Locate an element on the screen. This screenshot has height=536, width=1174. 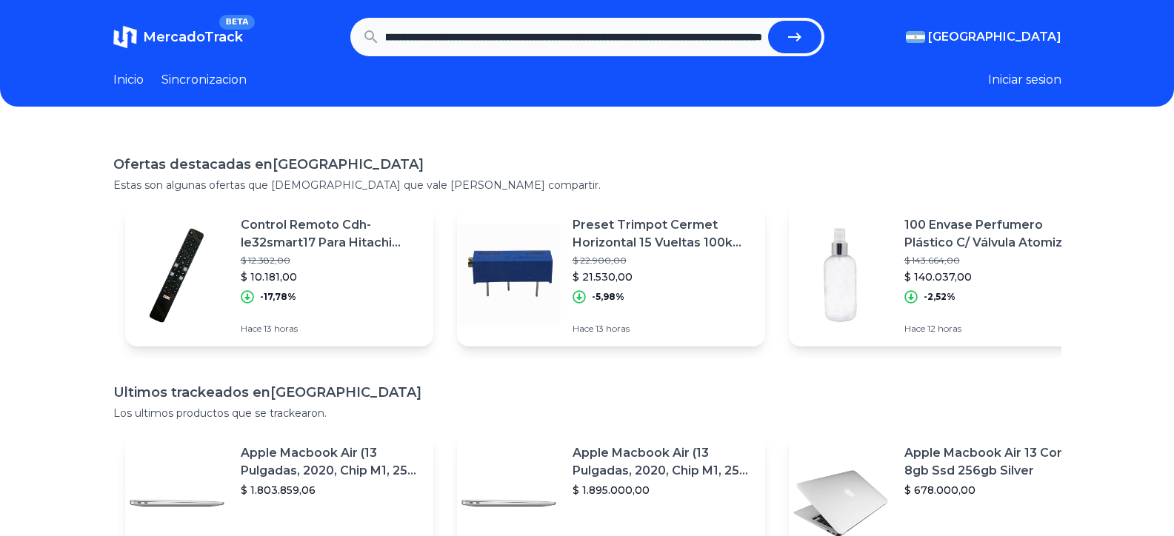
p: $ 12.382,00 is located at coordinates (331, 261).